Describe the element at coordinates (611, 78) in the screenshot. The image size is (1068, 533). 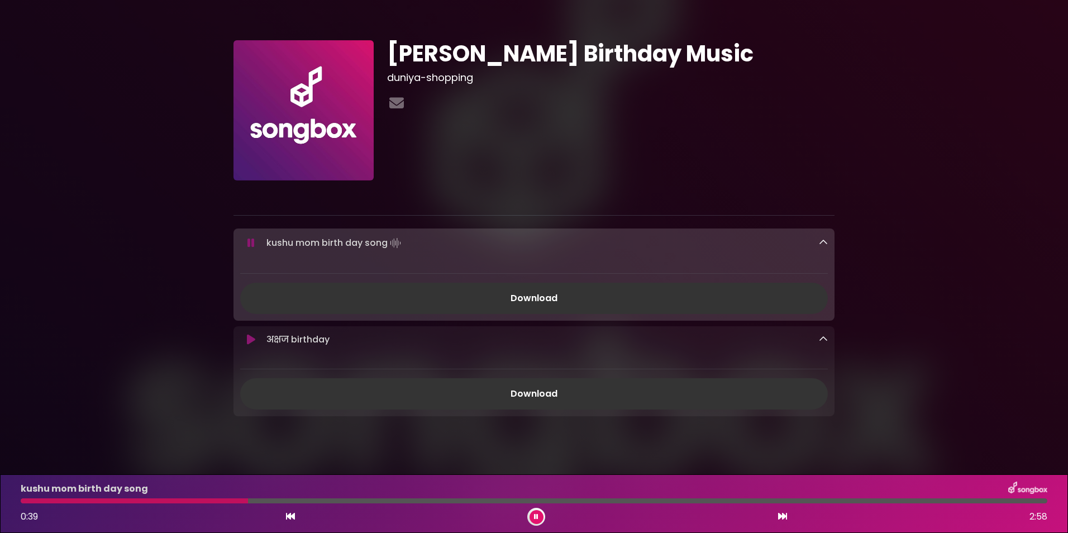
I see `h3: duniya-shopping` at that location.